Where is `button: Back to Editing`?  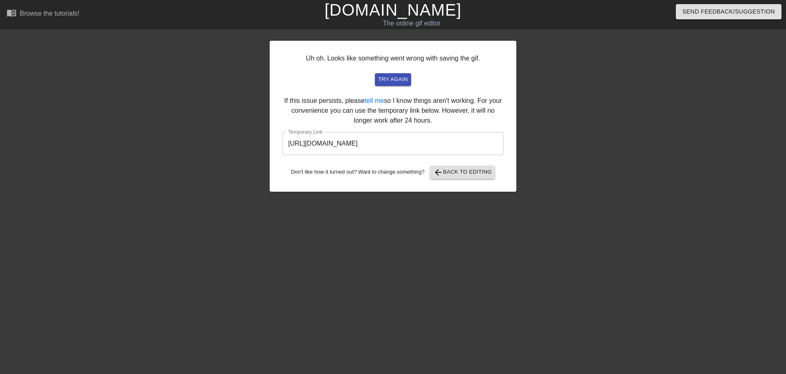
button: Back to Editing is located at coordinates (463, 172).